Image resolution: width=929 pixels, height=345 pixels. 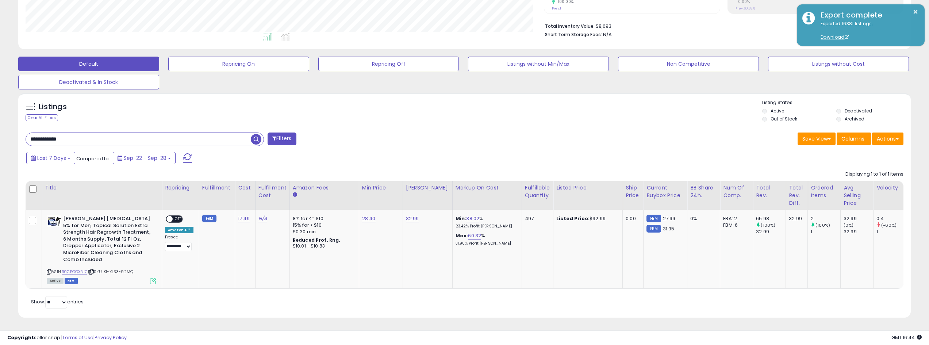 What do you see at coordinates (665, 192) in the screenshot?
I see `div: Current Buybox Price` at bounding box center [665, 192].